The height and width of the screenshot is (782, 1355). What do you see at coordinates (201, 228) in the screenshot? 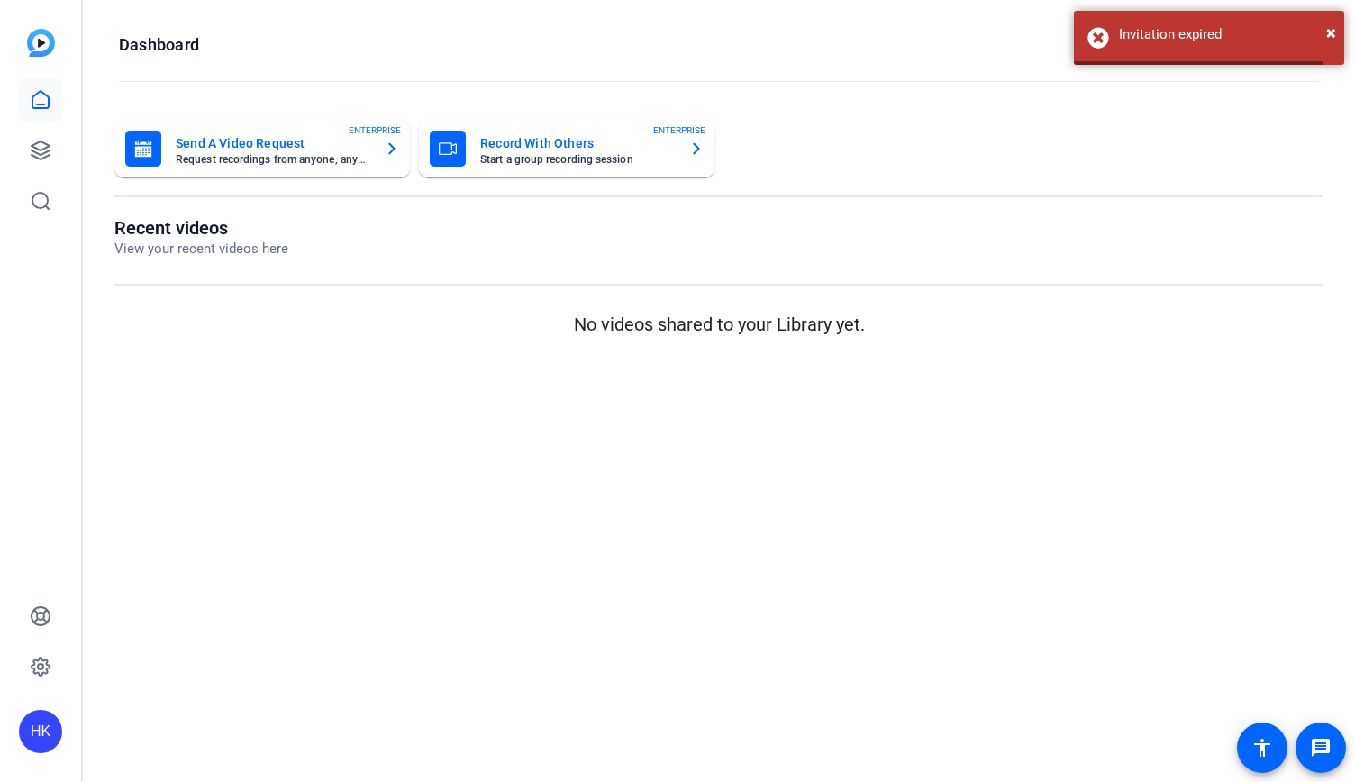
I see `h1: Recent videos` at bounding box center [201, 228].